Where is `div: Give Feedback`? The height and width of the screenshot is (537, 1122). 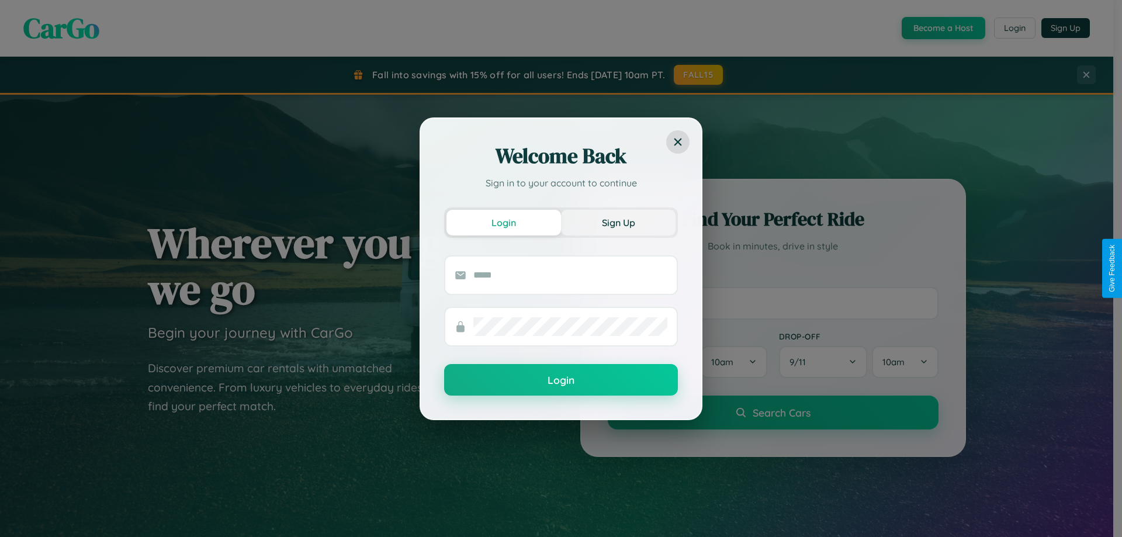 div: Give Feedback is located at coordinates (1112, 268).